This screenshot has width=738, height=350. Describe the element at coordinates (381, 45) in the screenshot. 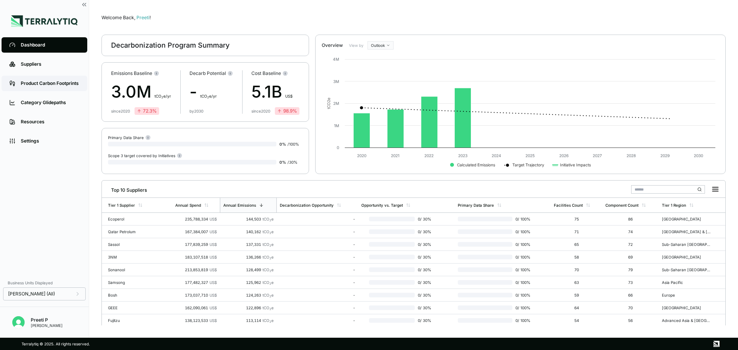

I see `button: Outlook` at that location.